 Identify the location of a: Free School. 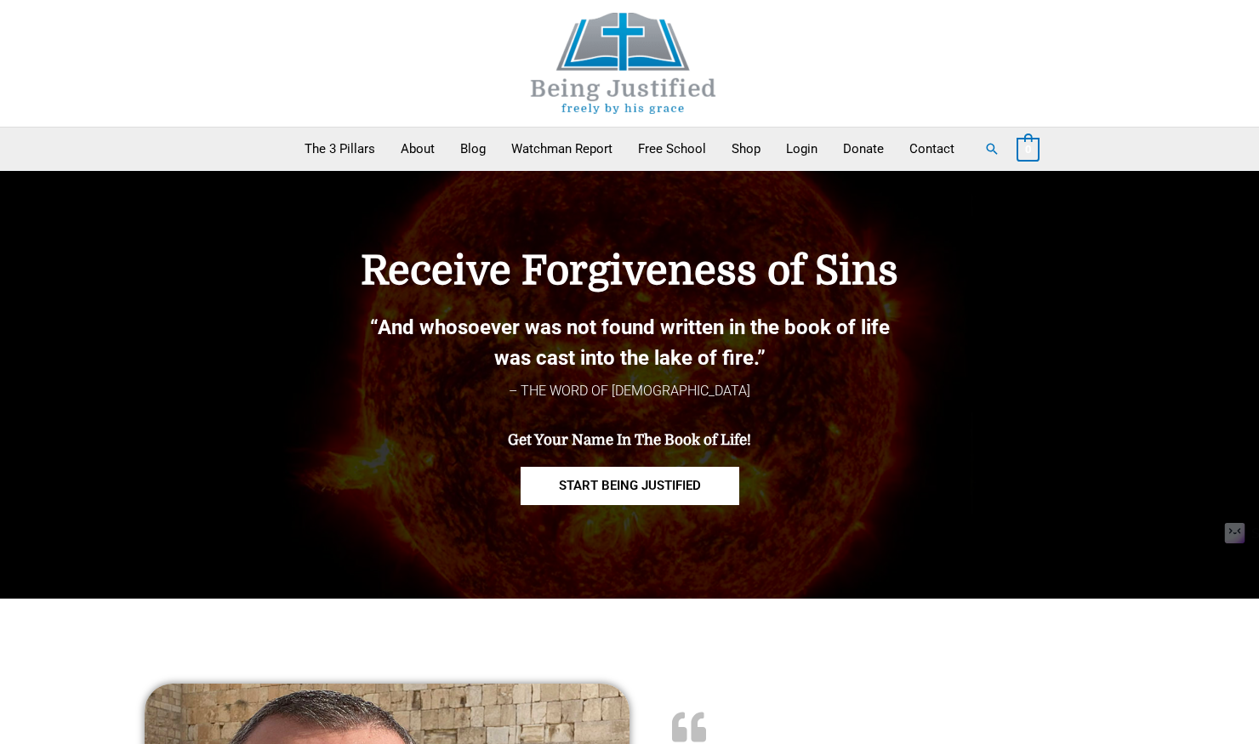
(672, 149).